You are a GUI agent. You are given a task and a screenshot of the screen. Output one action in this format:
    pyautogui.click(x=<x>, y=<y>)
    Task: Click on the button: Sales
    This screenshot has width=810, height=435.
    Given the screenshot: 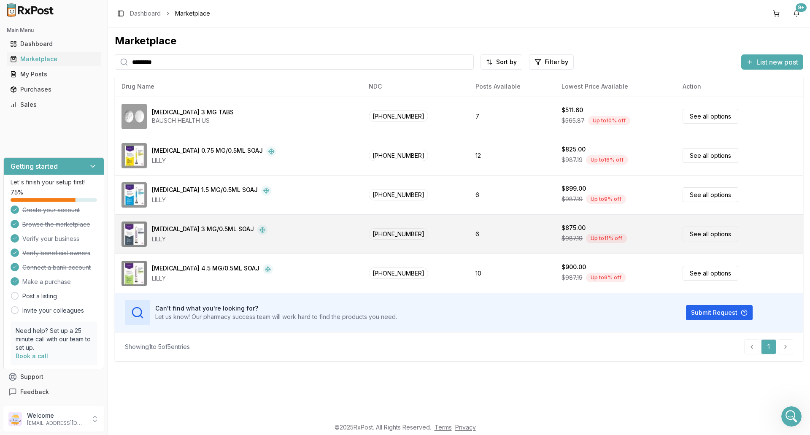 What is the action you would take?
    pyautogui.click(x=54, y=105)
    